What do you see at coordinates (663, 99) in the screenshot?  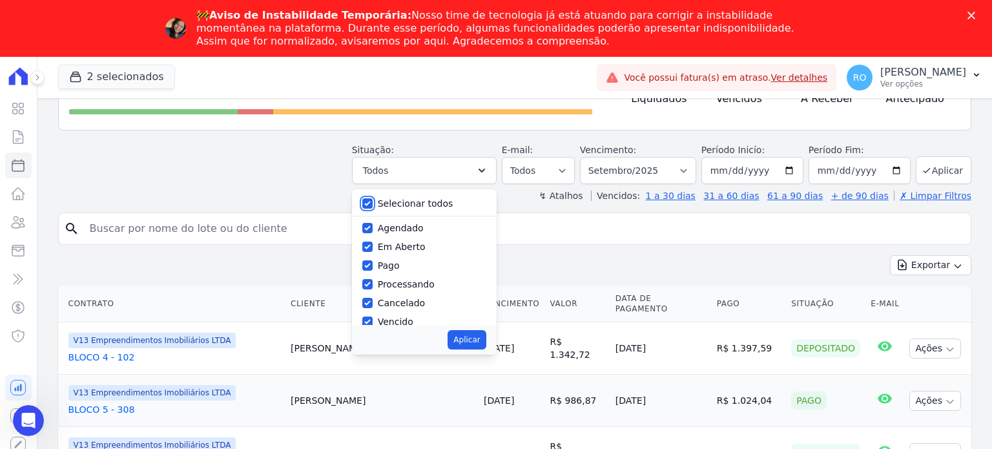 I see `h4: Liquidados` at bounding box center [663, 99].